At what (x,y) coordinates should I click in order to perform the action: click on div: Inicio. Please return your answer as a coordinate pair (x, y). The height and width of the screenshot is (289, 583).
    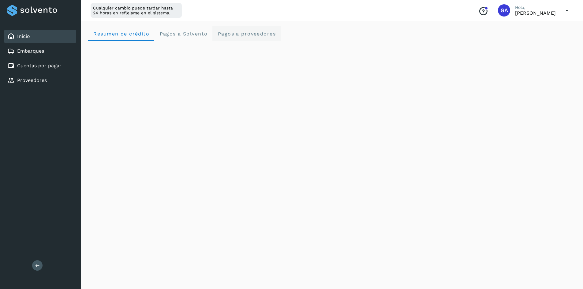
    Looking at the image, I should click on (40, 36).